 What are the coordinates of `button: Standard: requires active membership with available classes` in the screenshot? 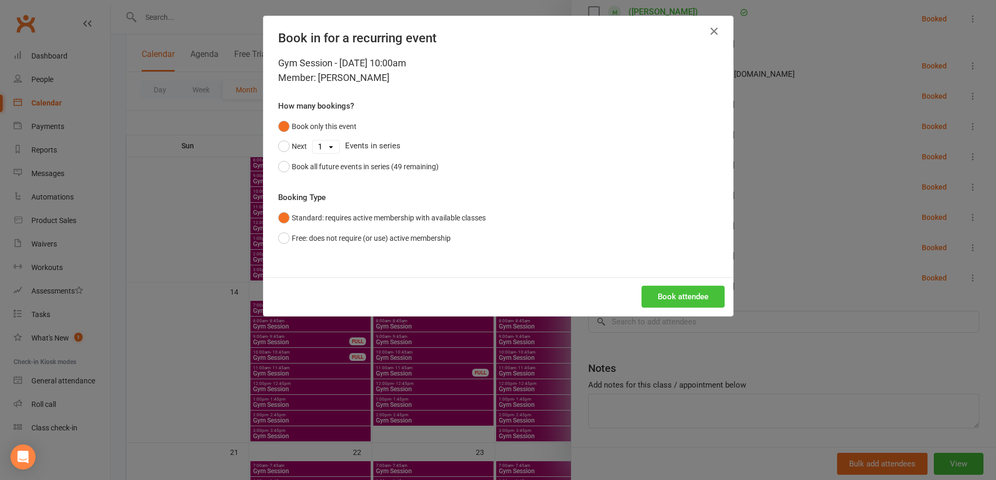 It's located at (382, 218).